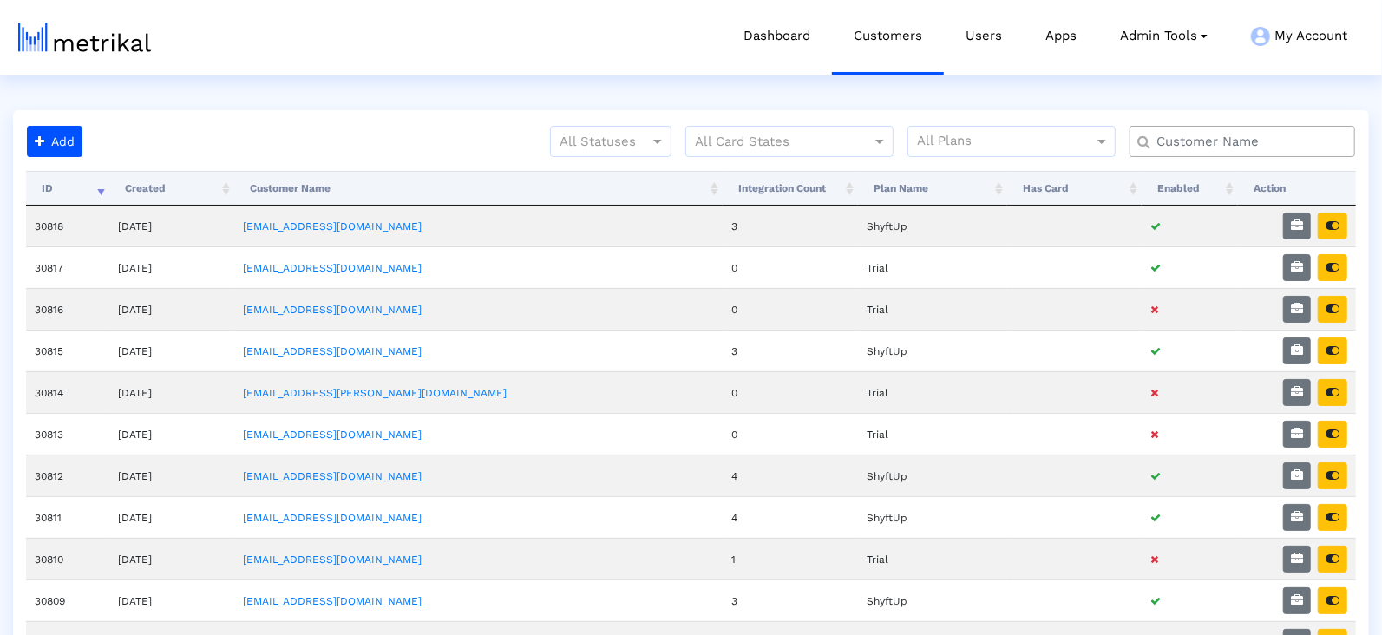  Describe the element at coordinates (1297, 188) in the screenshot. I see `th: Action` at that location.